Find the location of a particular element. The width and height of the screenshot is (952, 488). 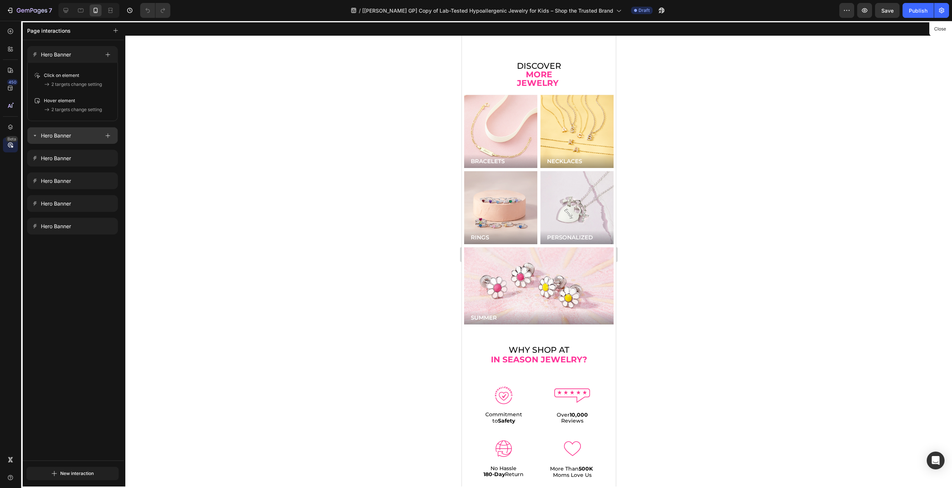

div: New interaction is located at coordinates (73, 474).